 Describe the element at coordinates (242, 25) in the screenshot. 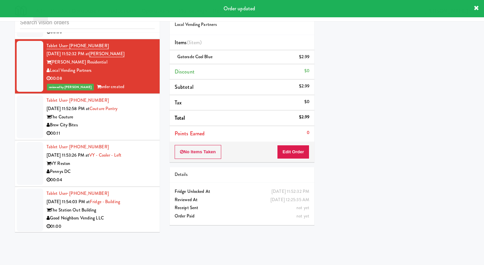

I see `h5: Local Vending Partners` at that location.